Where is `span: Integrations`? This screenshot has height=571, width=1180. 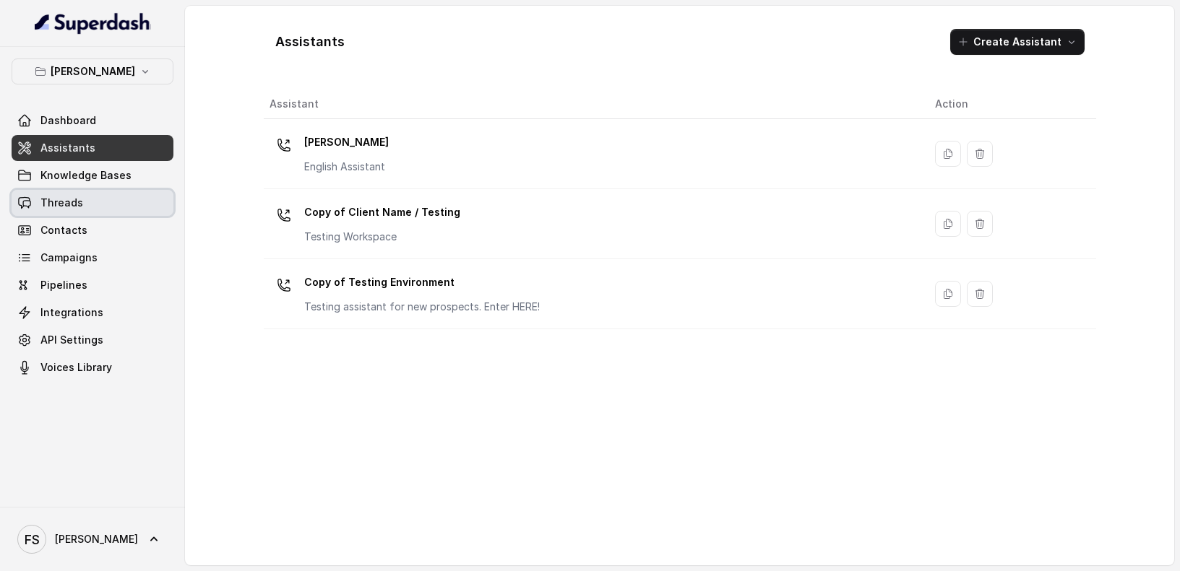 span: Integrations is located at coordinates (72, 313).